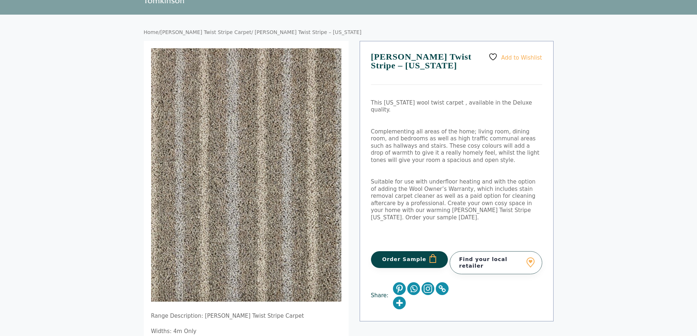  I want to click on p: Suitable for use with underfloor heating and with the option of adding the Wool Owner’s Warranty,..., so click(457, 200).